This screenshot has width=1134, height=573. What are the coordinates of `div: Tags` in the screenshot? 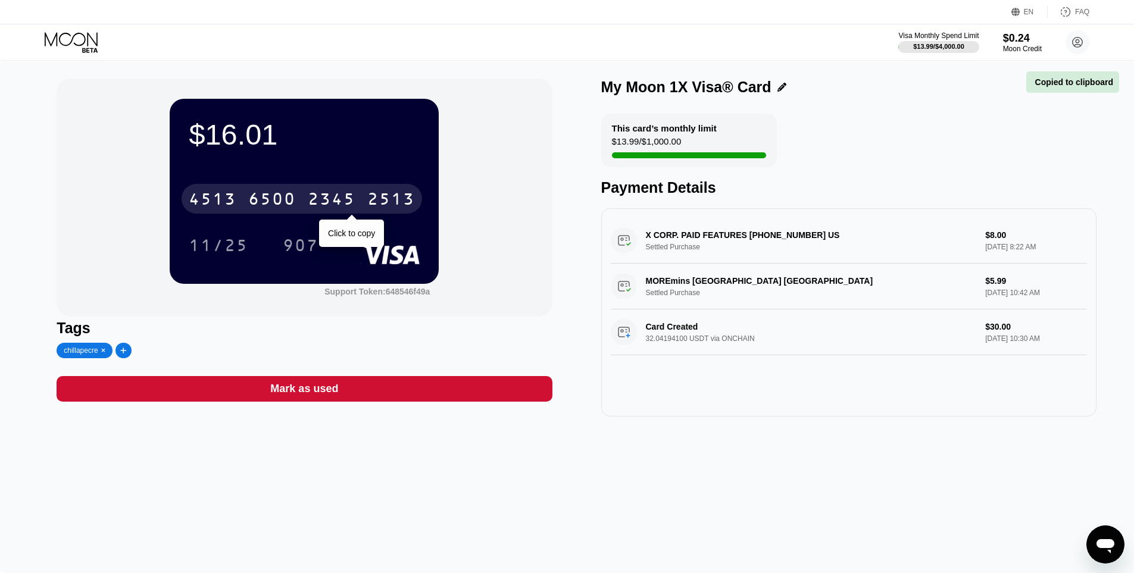 It's located at (304, 328).